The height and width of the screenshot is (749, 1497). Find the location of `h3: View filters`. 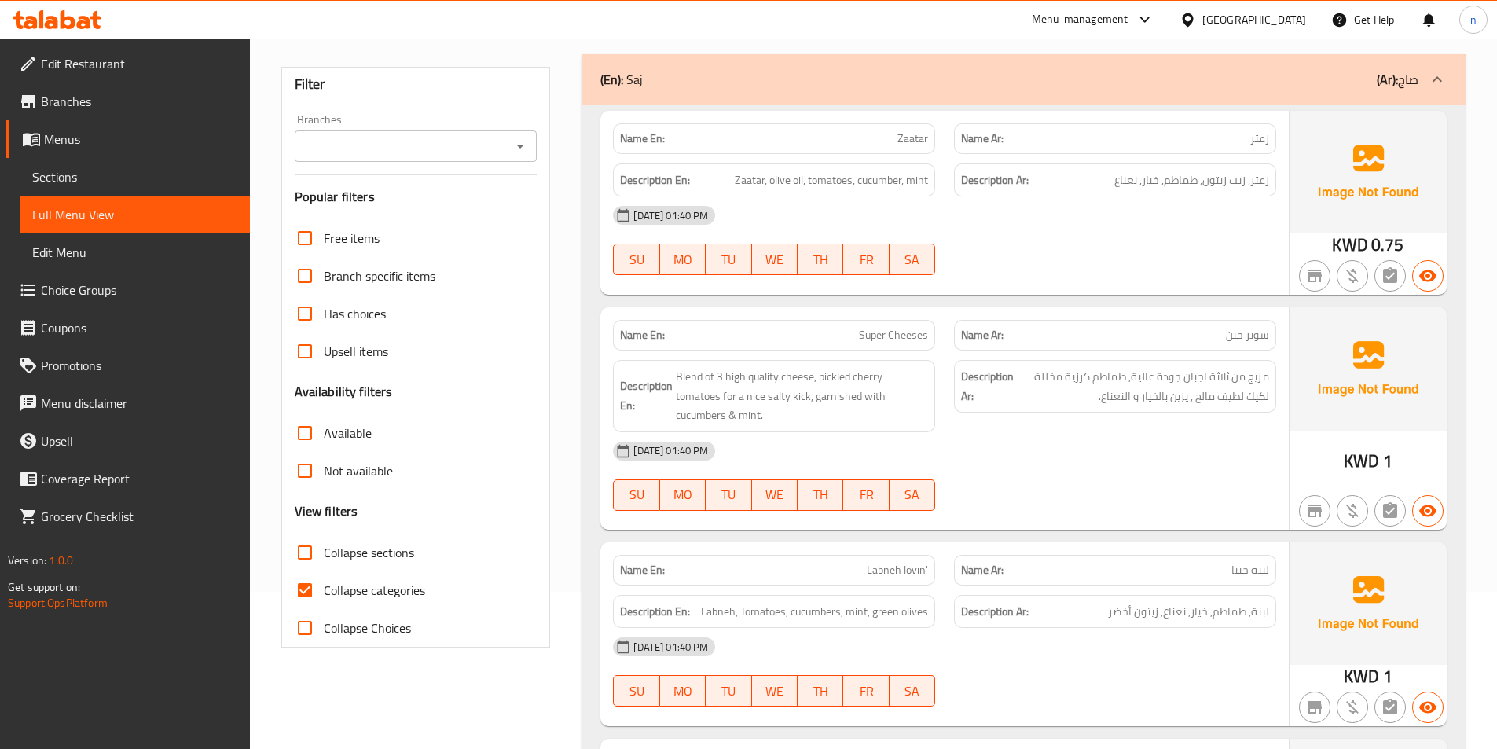

h3: View filters is located at coordinates (326, 511).